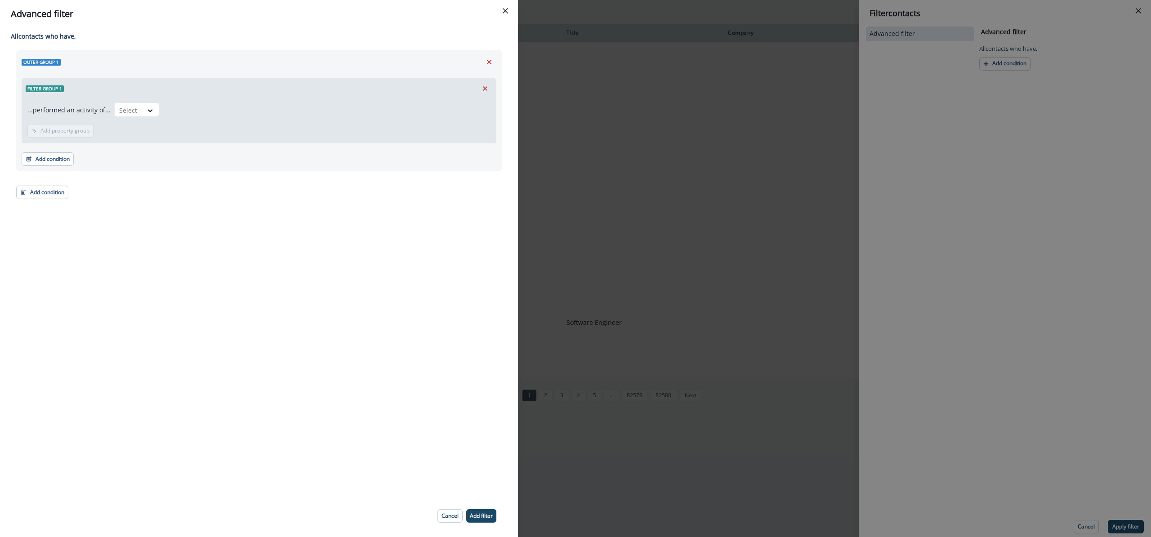 Image resolution: width=1151 pixels, height=537 pixels. Describe the element at coordinates (41, 62) in the screenshot. I see `span: Outer group 1` at that location.